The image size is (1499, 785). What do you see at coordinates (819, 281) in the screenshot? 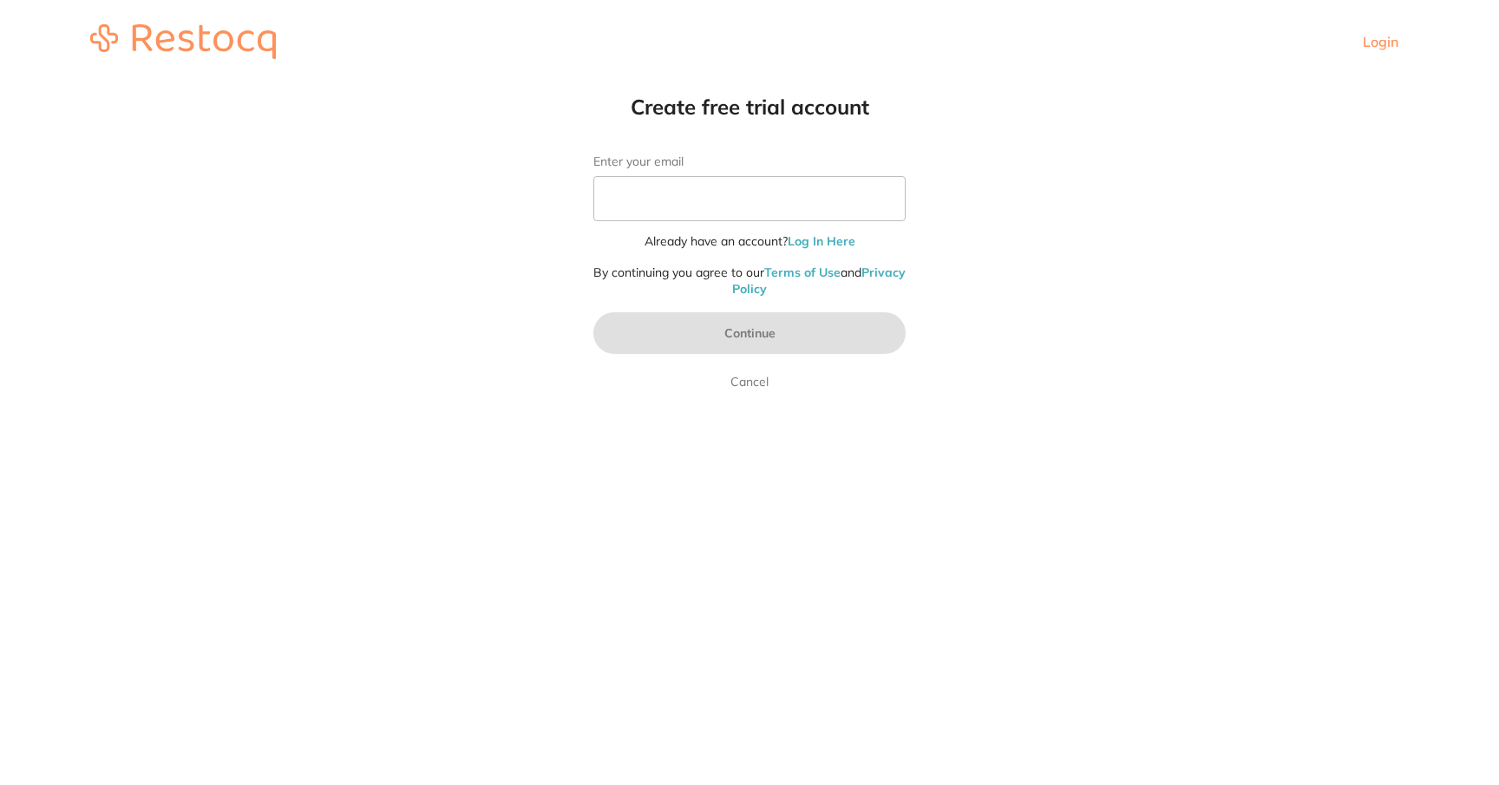
I see `a: Privacy Policy` at bounding box center [819, 281].